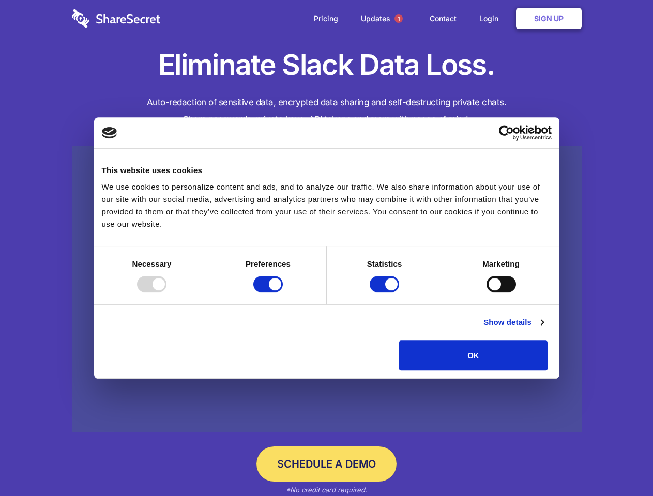 This screenshot has height=496, width=653. Describe the element at coordinates (385, 264) in the screenshot. I see `strong: Statistics` at that location.